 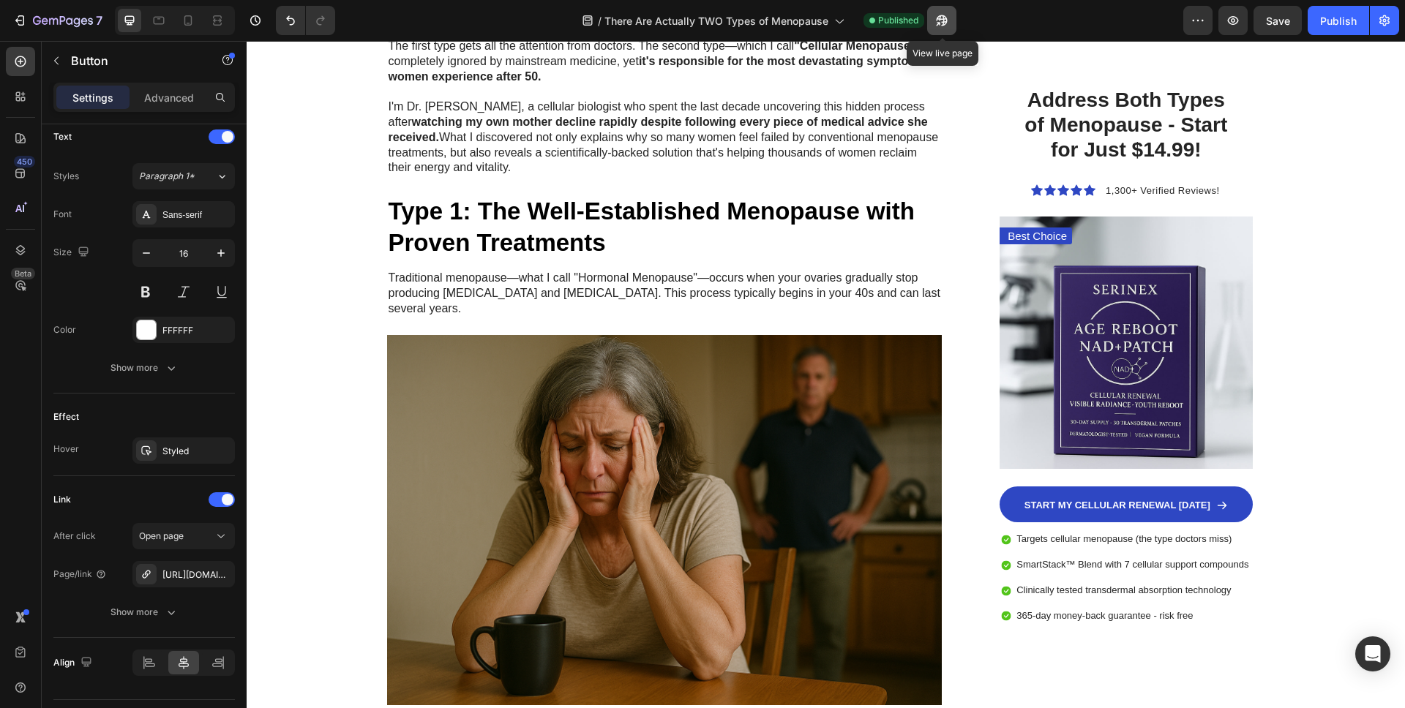 What do you see at coordinates (879, 83) in the screenshot?
I see `h2: Address Both Types of Menopause - Start for Just $14.99!` at bounding box center [879, 83].